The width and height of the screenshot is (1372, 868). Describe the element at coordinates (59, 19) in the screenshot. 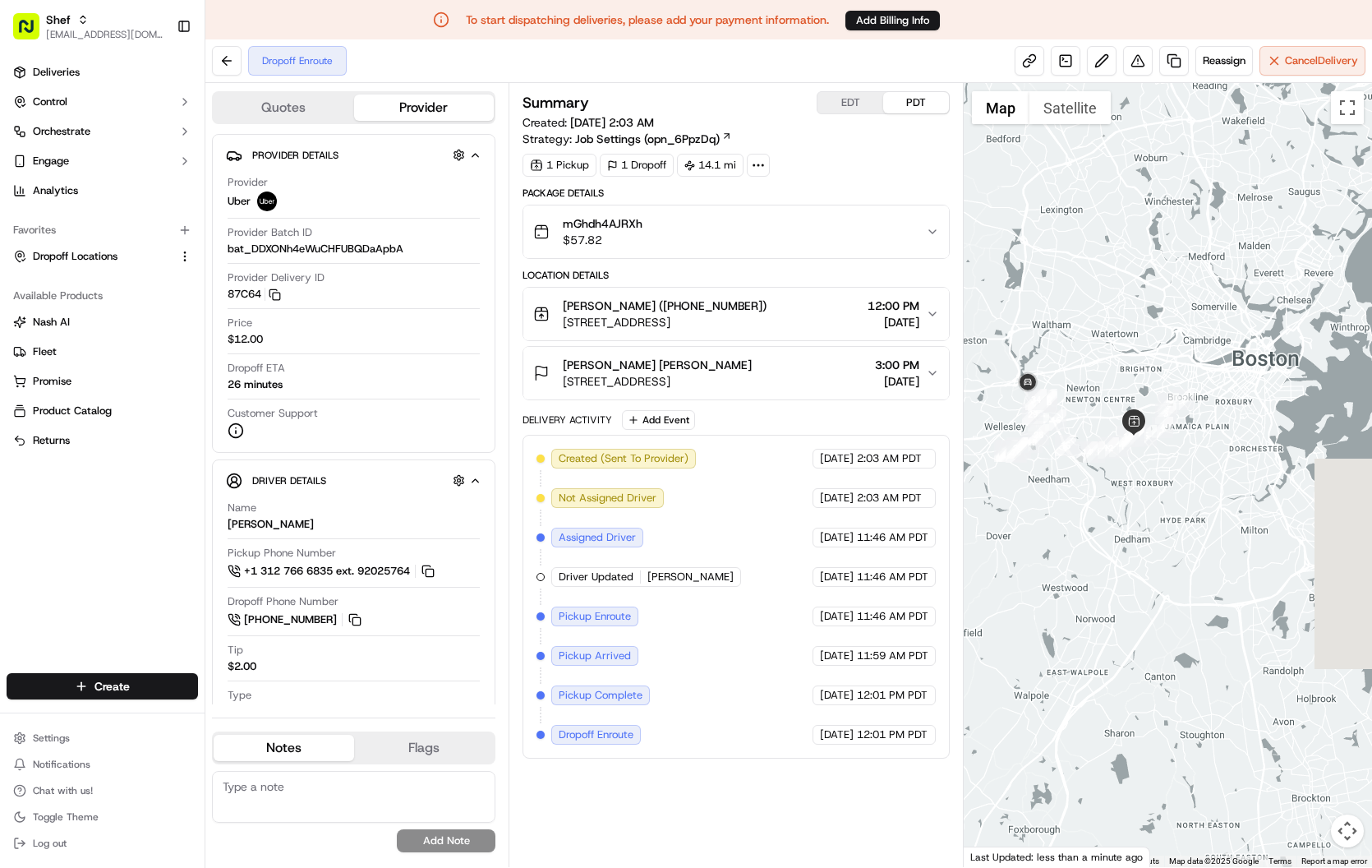

I see `span: Shef` at that location.